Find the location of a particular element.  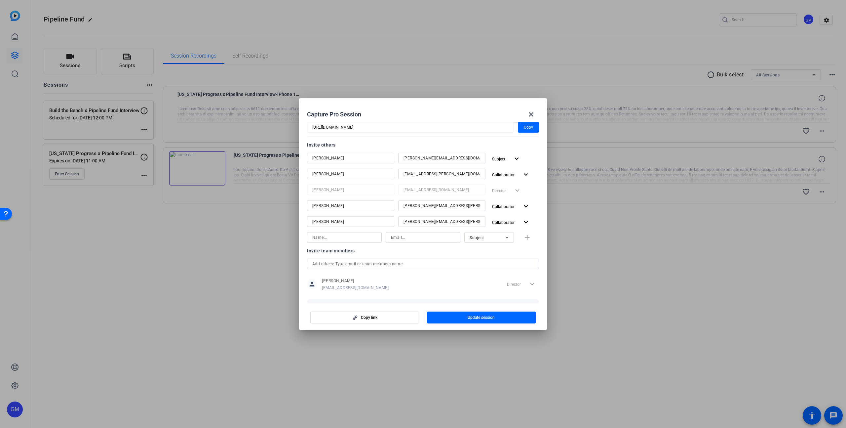

mat-icon: person is located at coordinates (312, 284).